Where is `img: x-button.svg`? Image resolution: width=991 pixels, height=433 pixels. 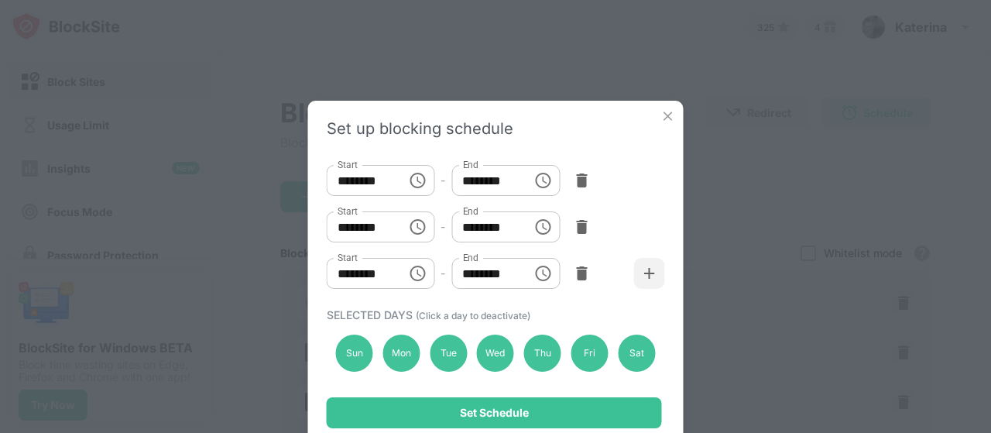 img: x-button.svg is located at coordinates (668, 116).